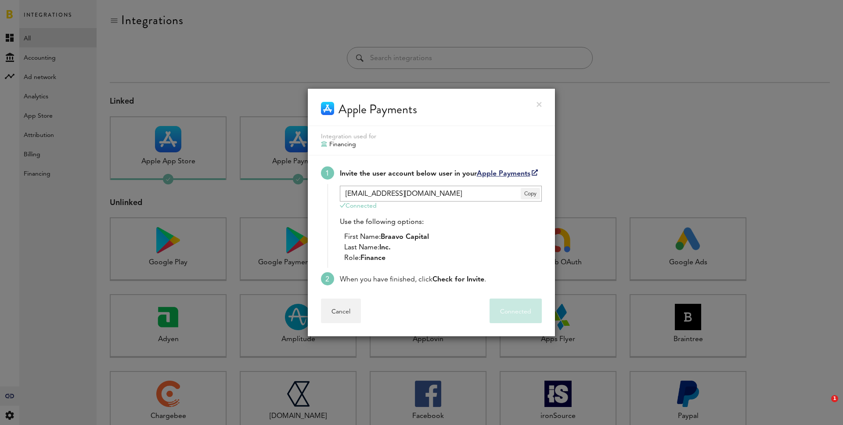 The width and height of the screenshot is (843, 425). What do you see at coordinates (515, 311) in the screenshot?
I see `button: Connected` at bounding box center [515, 311].